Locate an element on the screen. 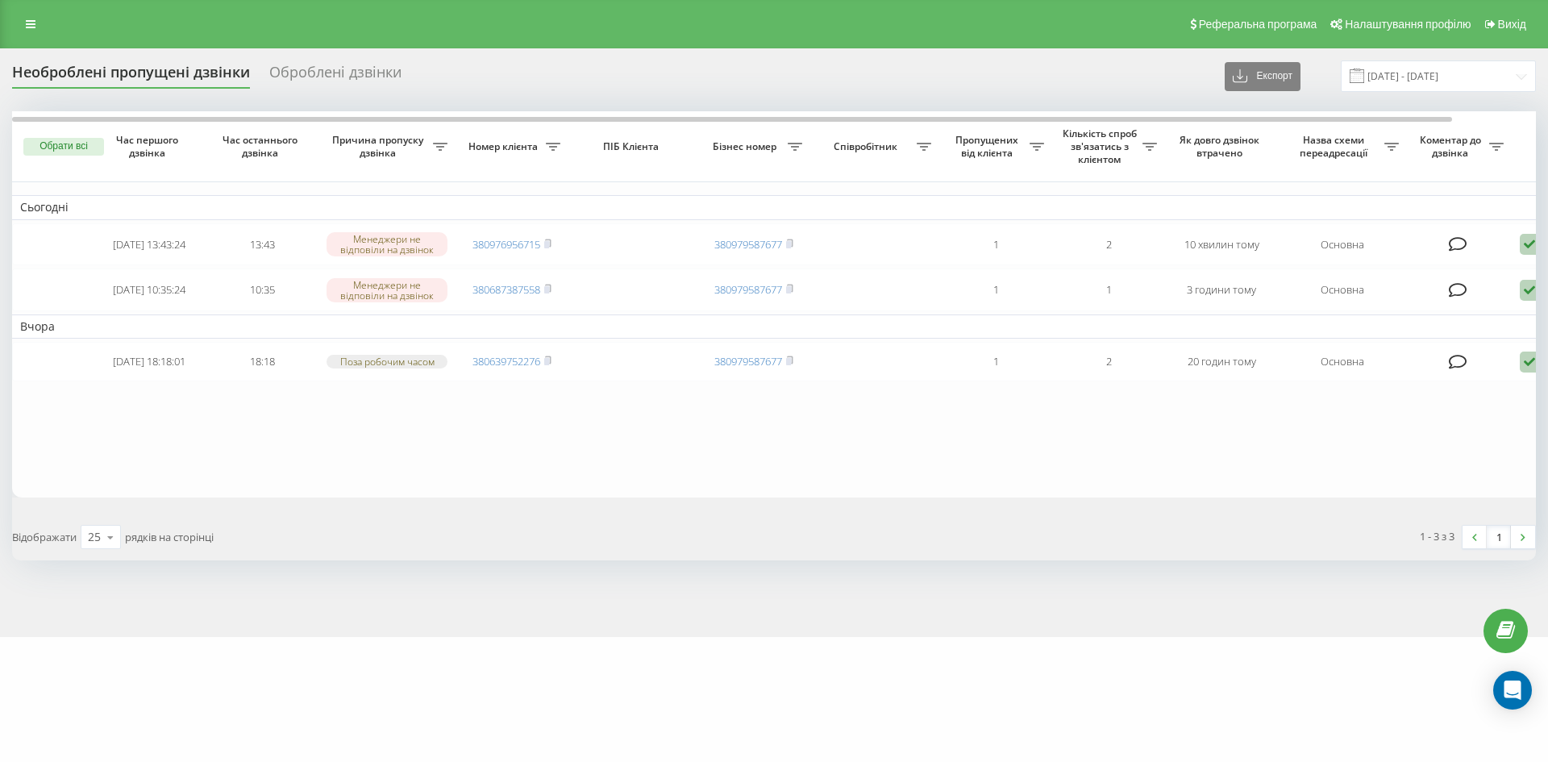 The width and height of the screenshot is (1548, 762). a: 380687387558 is located at coordinates (506, 289).